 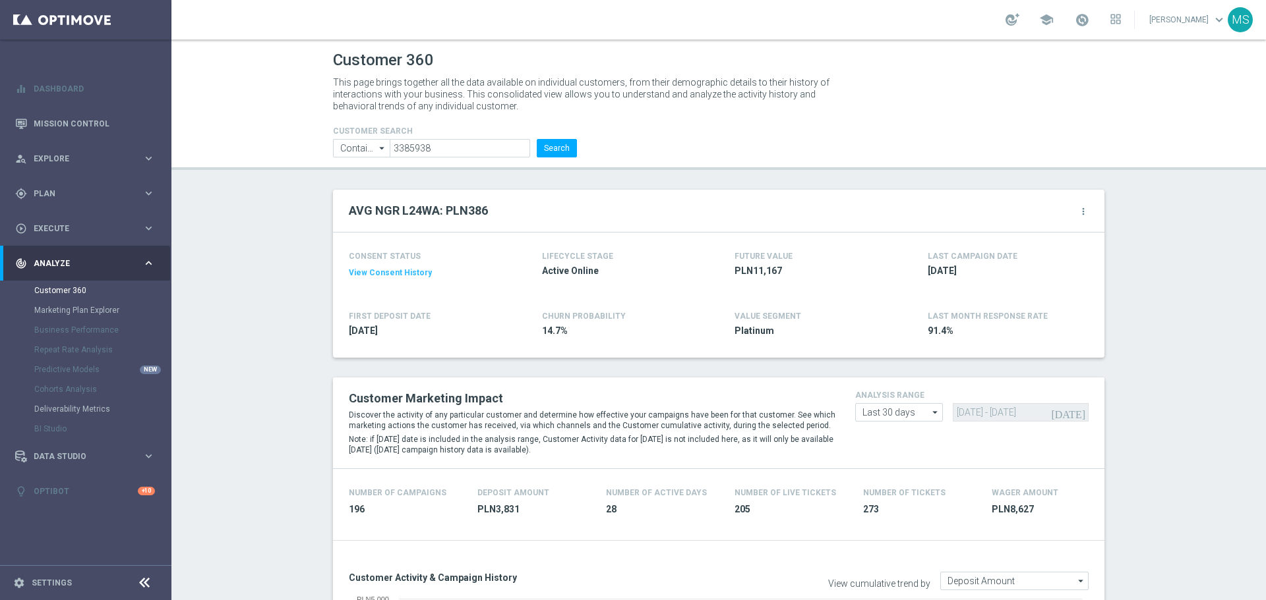 What do you see at coordinates (21, 89) in the screenshot?
I see `i: equalizer` at bounding box center [21, 89].